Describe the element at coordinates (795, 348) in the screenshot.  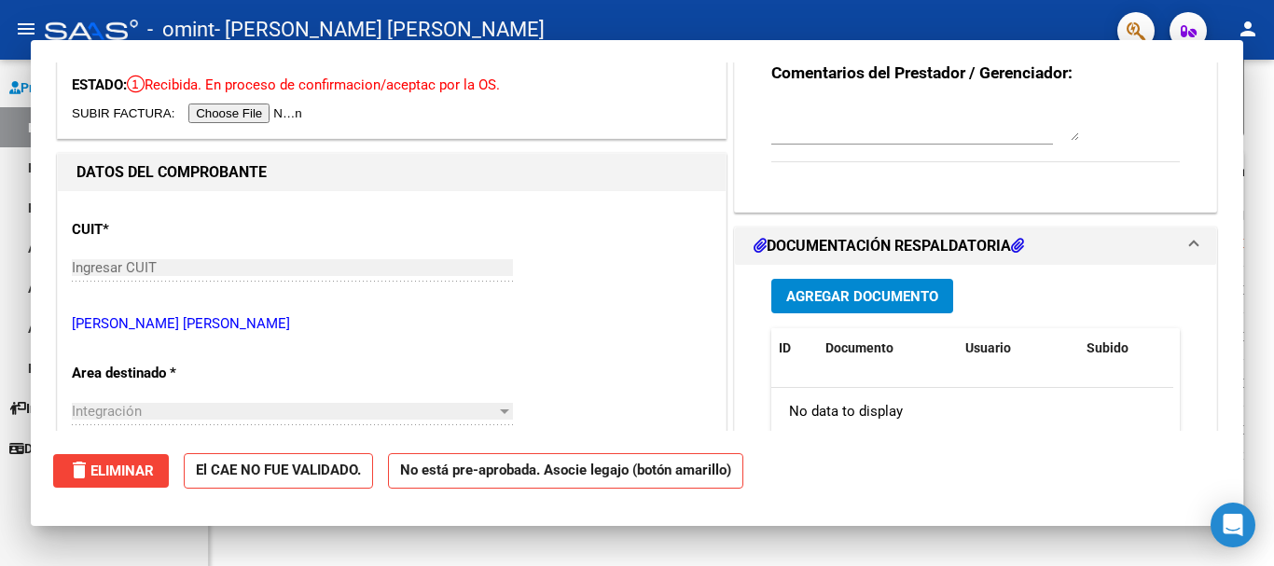
I see `datatable-header-cell: ID` at that location.